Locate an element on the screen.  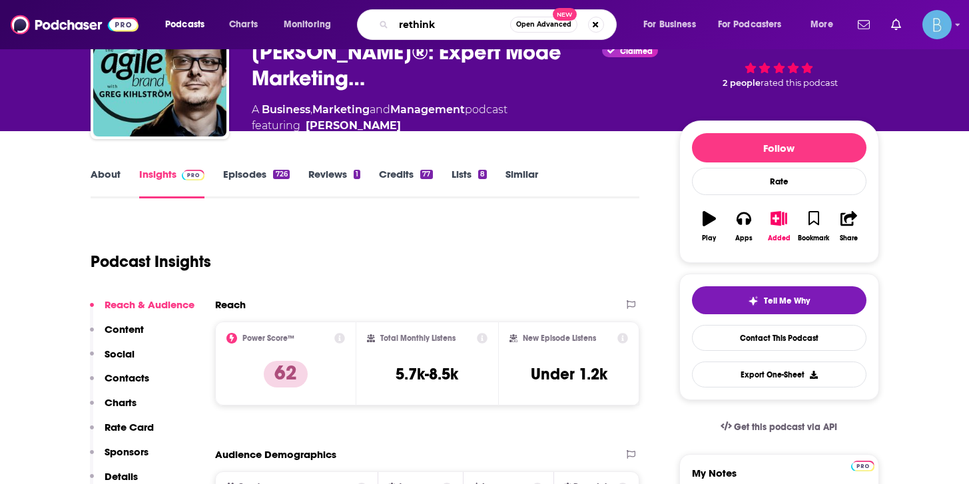
div: Share is located at coordinates (848, 238).